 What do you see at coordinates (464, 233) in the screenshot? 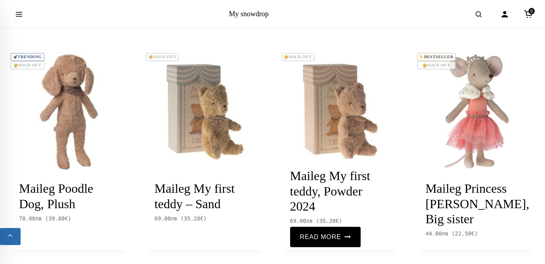
I see `span: 22.50` at bounding box center [464, 233].